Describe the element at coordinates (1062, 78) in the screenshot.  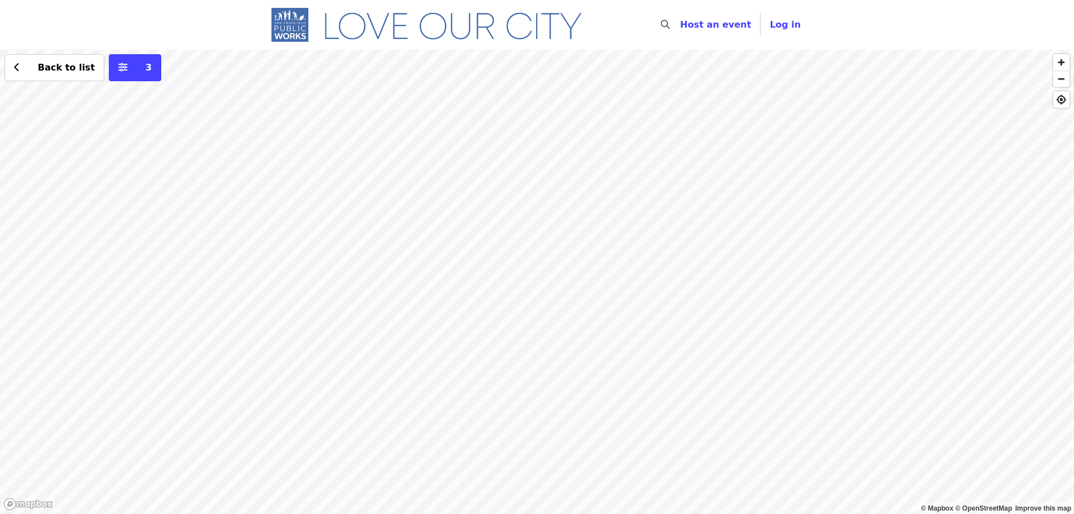
I see `button: Zoom Out` at that location.